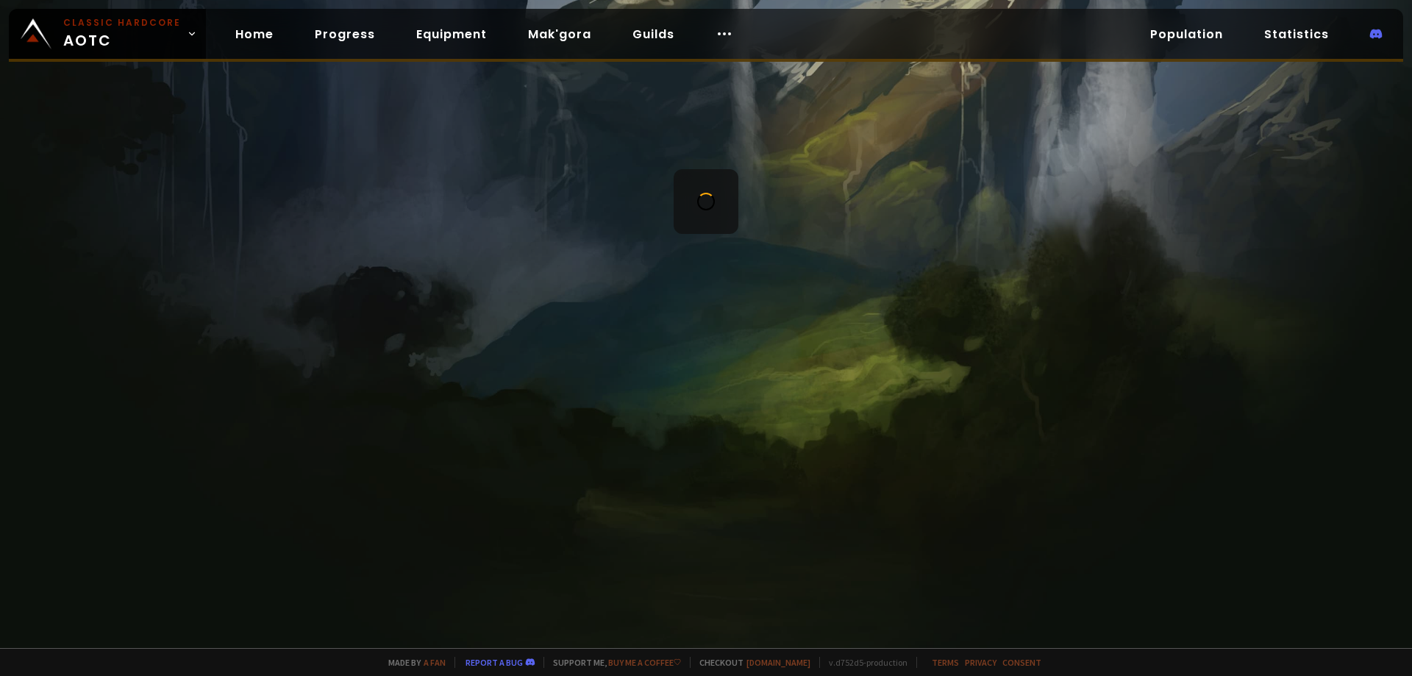 Image resolution: width=1412 pixels, height=676 pixels. I want to click on a: Progress, so click(345, 34).